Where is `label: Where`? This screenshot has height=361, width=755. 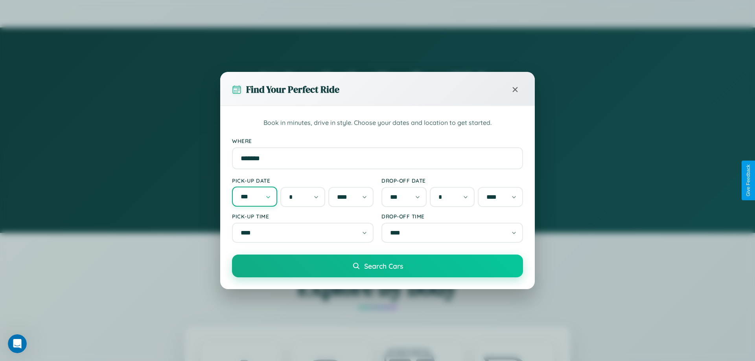
label: Where is located at coordinates (377, 141).